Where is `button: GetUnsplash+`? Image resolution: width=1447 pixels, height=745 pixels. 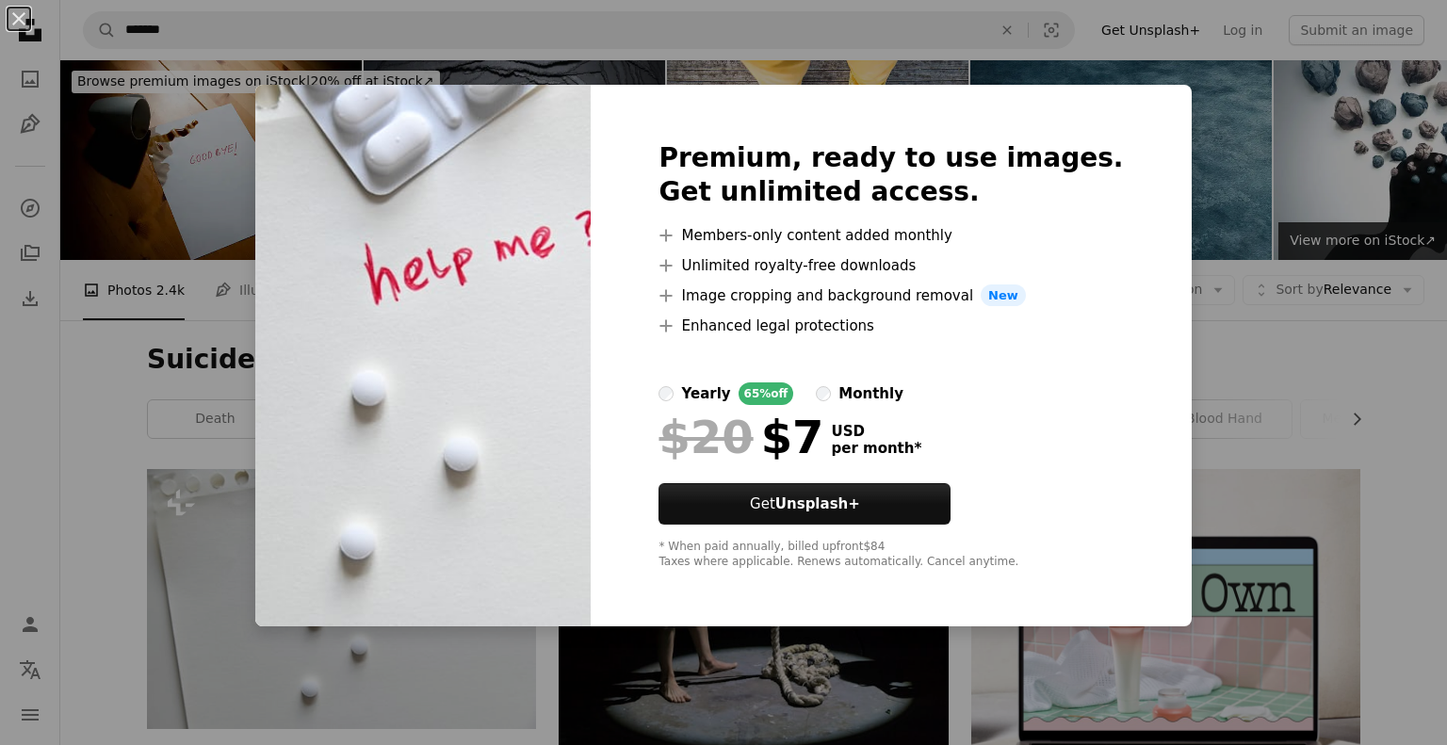 button: GetUnsplash+ is located at coordinates (805, 504).